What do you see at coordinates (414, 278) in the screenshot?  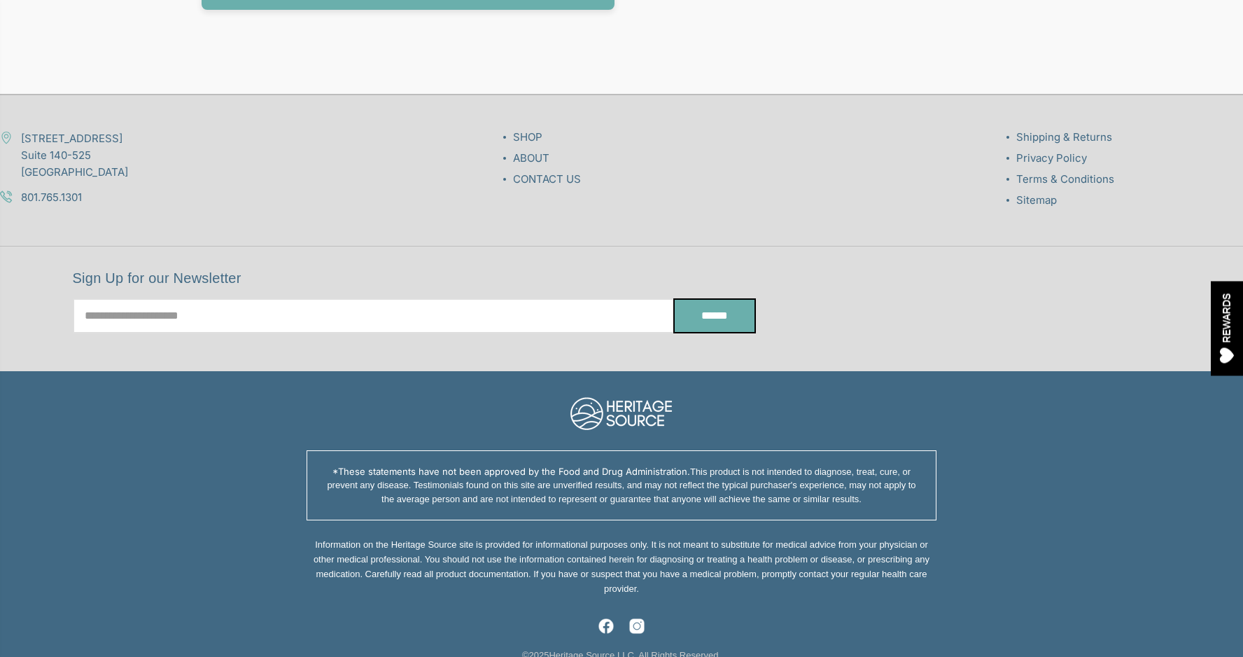 I see `h5: Sign Up for our Newsletter` at bounding box center [414, 278].